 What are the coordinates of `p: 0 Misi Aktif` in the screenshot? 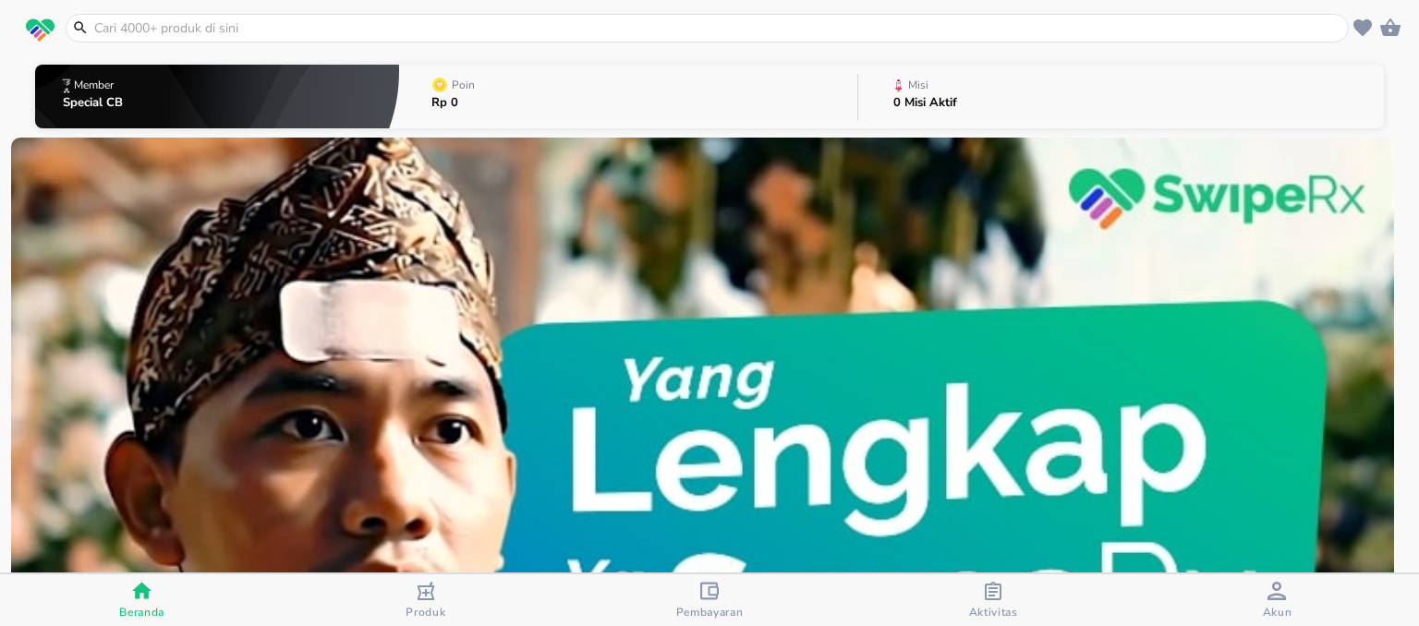 It's located at (925, 103).